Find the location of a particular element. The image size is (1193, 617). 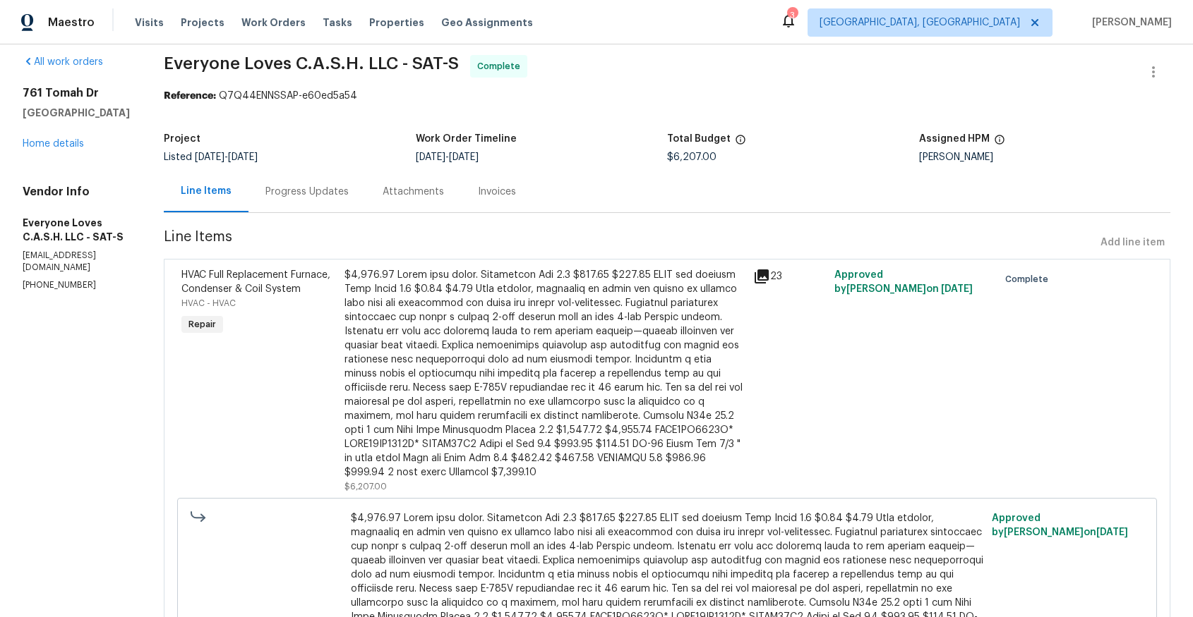

span: Repair is located at coordinates (202, 325).